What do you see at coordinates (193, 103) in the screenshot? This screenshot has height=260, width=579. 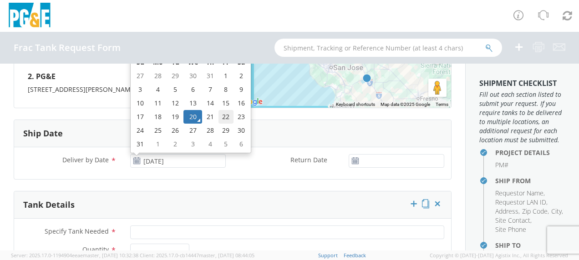 I see `td: 13` at bounding box center [193, 103].